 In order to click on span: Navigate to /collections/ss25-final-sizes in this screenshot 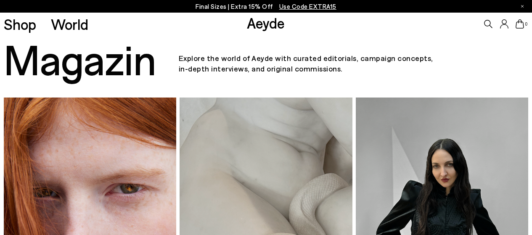, I will do `click(308, 6)`.